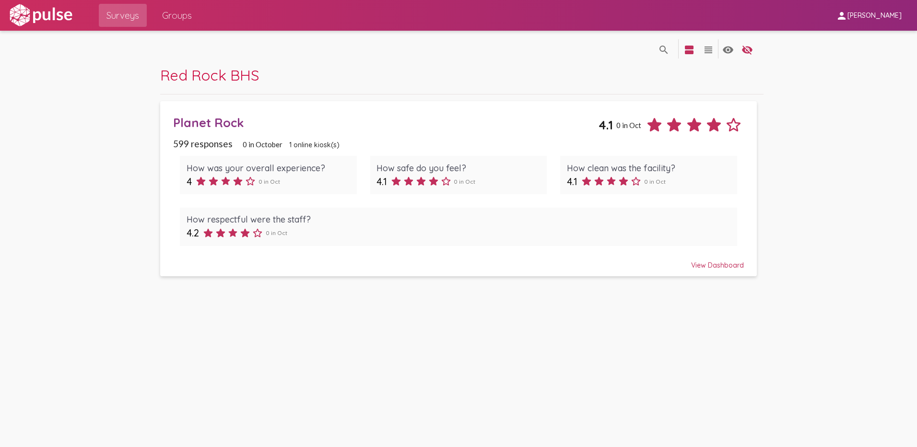 The height and width of the screenshot is (447, 917). What do you see at coordinates (314, 145) in the screenshot?
I see `span: 1 online kiosk(s)` at bounding box center [314, 145].